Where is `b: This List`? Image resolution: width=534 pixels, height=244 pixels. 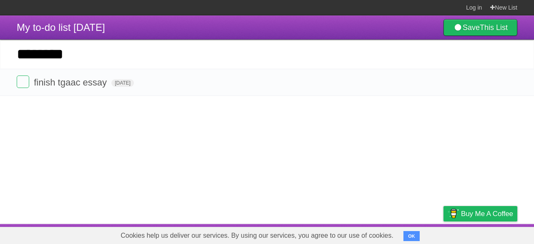 b: This List is located at coordinates (493, 28).